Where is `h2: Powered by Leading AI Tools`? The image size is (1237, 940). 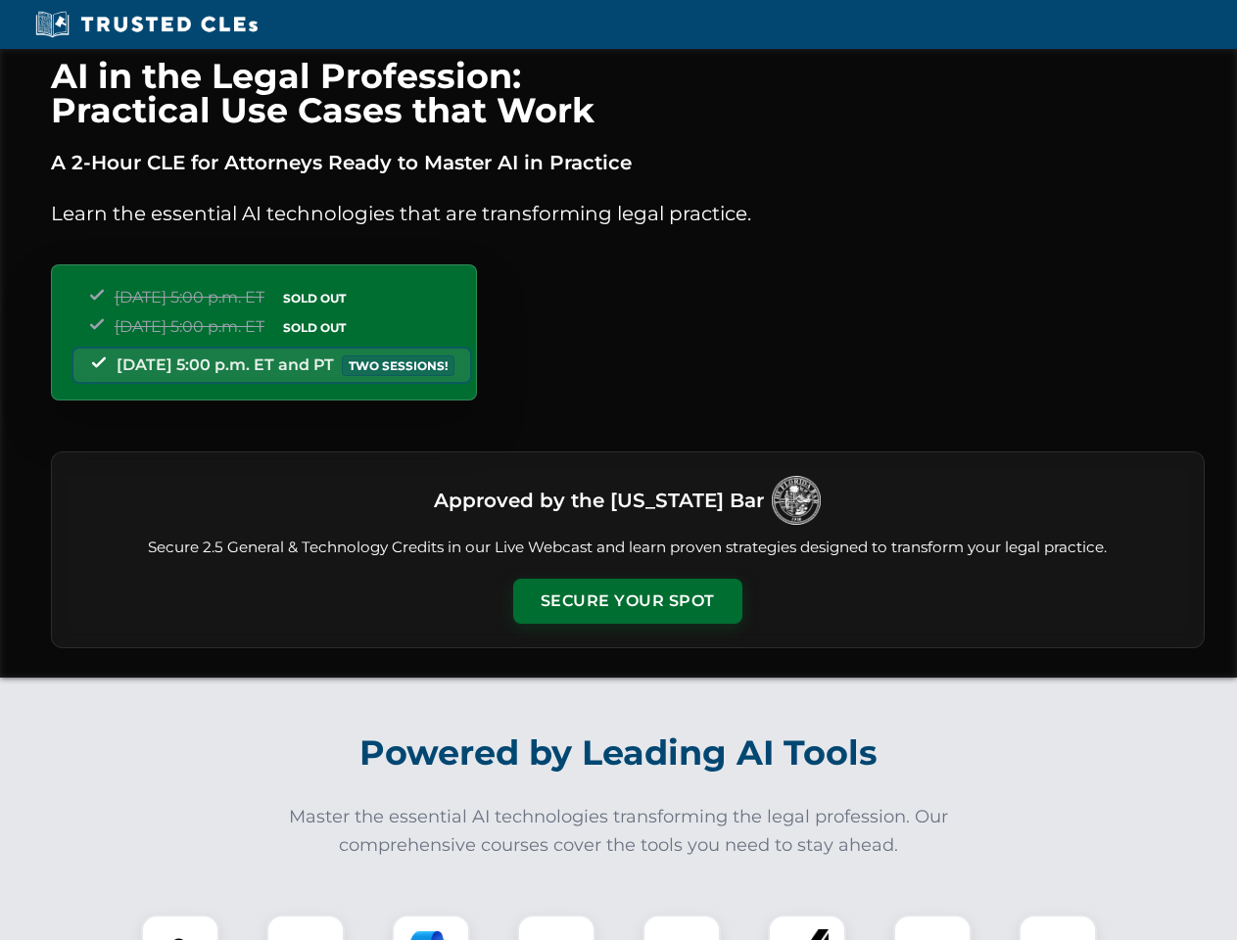 h2: Powered by Leading AI Tools is located at coordinates (619, 753).